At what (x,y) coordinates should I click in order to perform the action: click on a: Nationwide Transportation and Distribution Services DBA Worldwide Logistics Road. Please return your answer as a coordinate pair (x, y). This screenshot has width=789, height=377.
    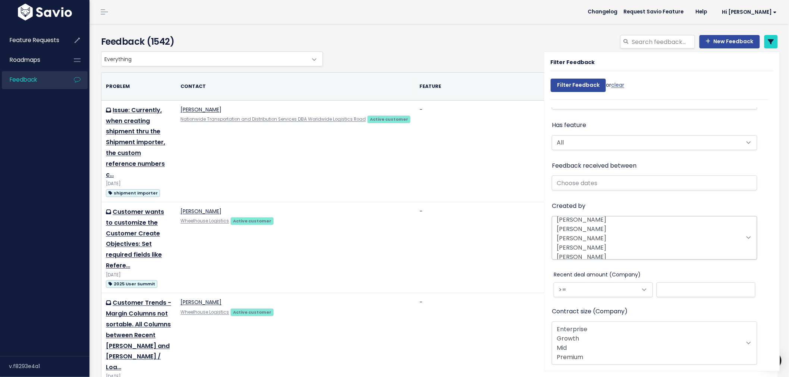
    Looking at the image, I should click on (273, 119).